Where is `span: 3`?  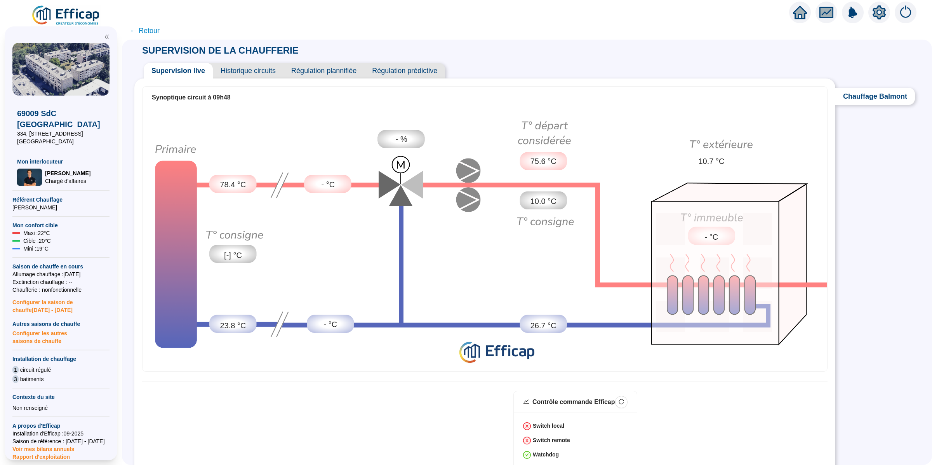
span: 3 is located at coordinates (16, 379).